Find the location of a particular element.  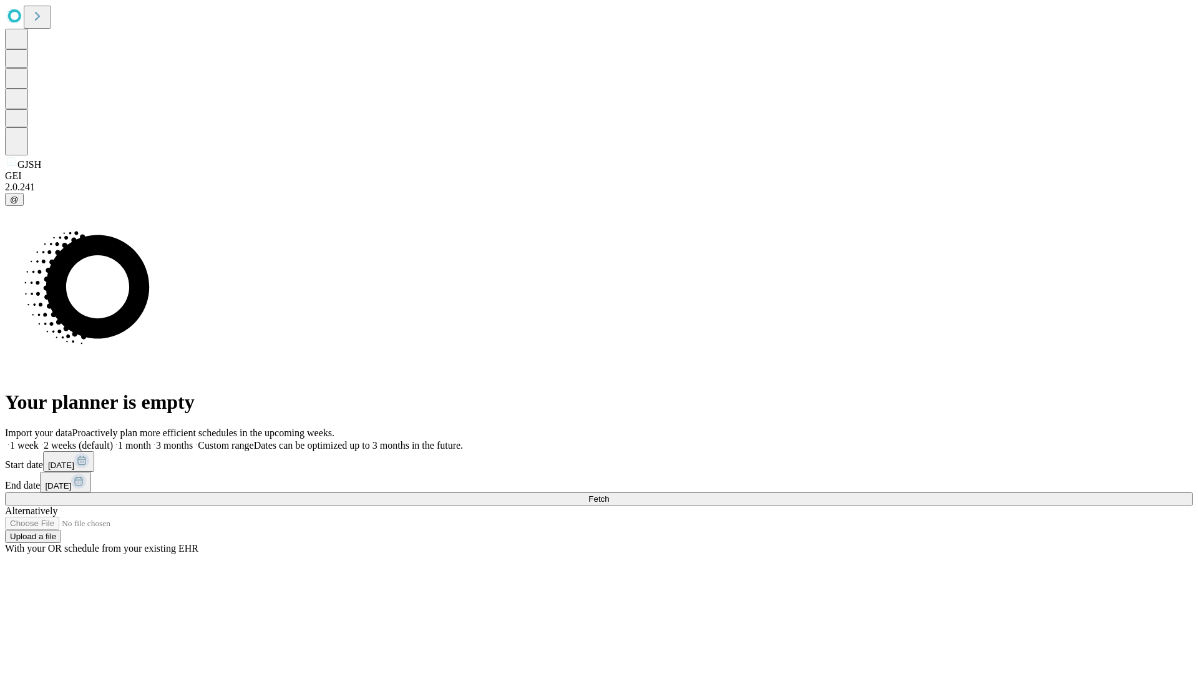

span: Fetch is located at coordinates (598, 498).